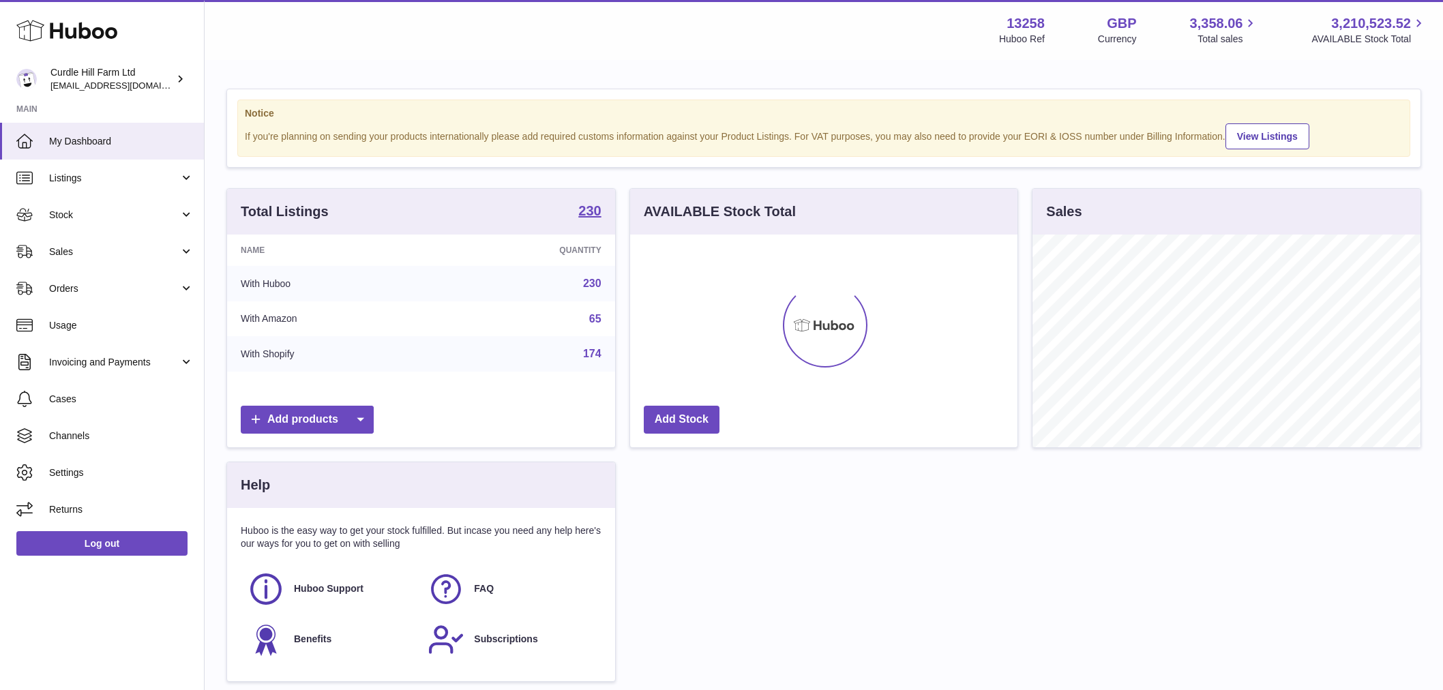 This screenshot has height=690, width=1443. What do you see at coordinates (331, 589) in the screenshot?
I see `a: Huboo Support` at bounding box center [331, 589].